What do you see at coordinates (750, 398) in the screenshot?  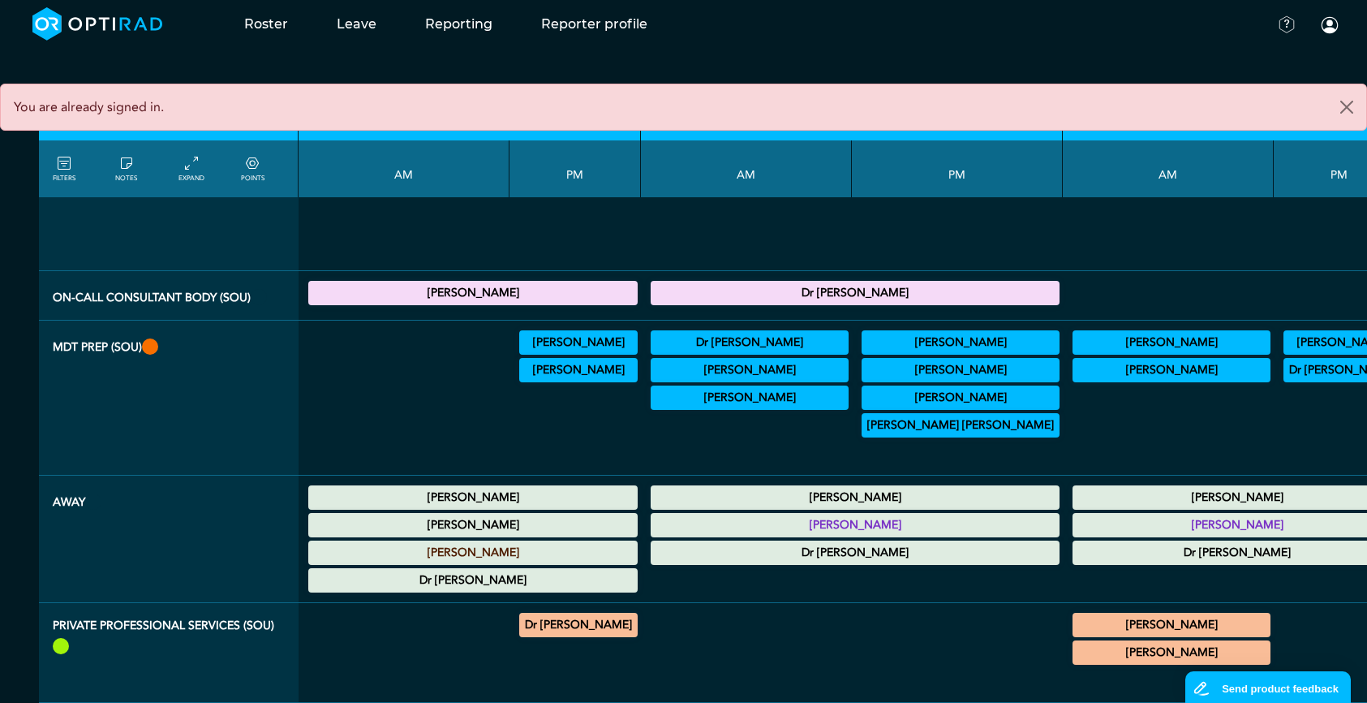 I see `div: Haem 08:00 - 09:00` at bounding box center [750, 398].